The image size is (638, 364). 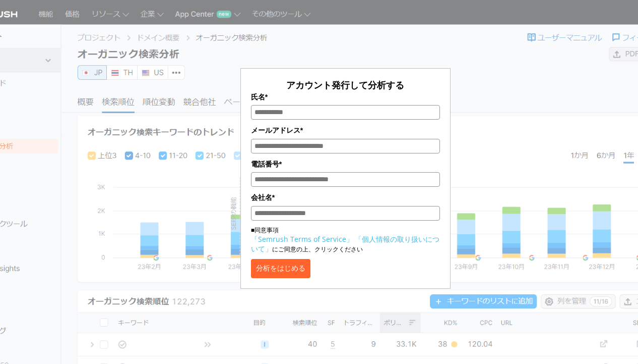 I want to click on p: ■同意事項 にご同意の上、クリックください, so click(x=346, y=239).